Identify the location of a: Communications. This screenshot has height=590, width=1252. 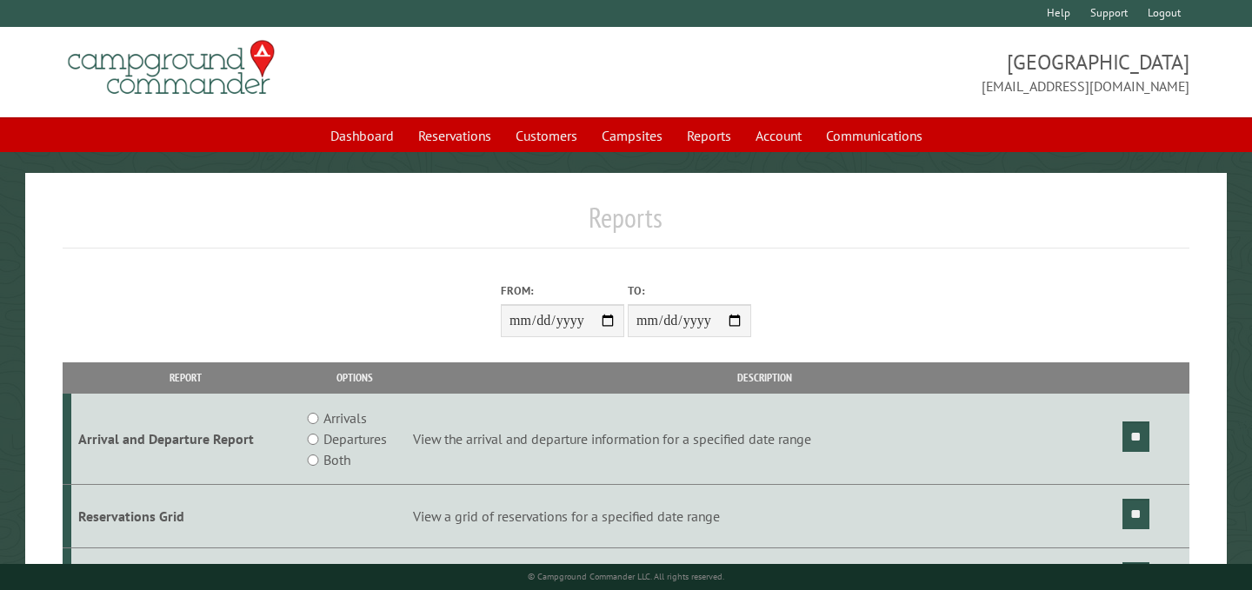
(873, 136).